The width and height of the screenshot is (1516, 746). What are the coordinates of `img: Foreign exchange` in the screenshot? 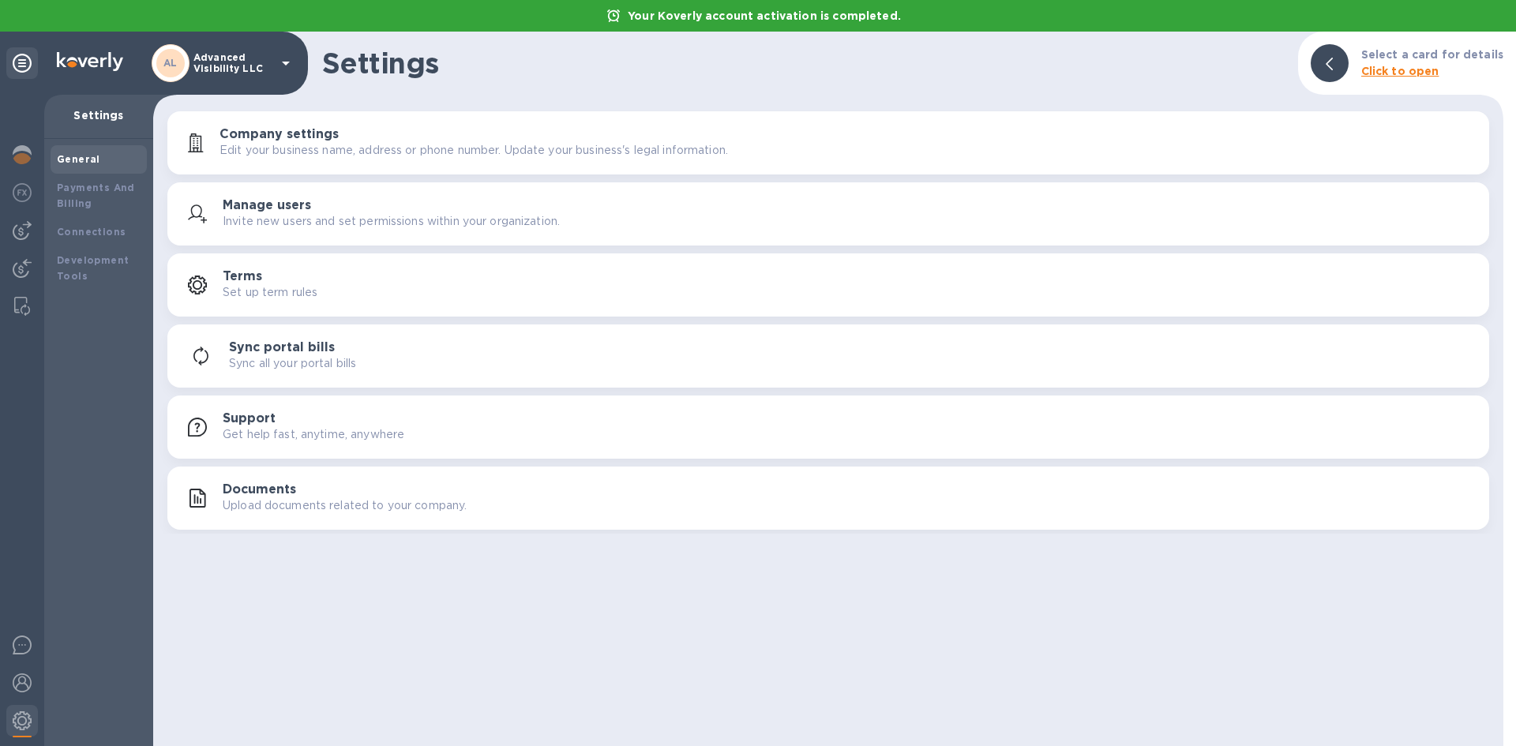 It's located at (22, 193).